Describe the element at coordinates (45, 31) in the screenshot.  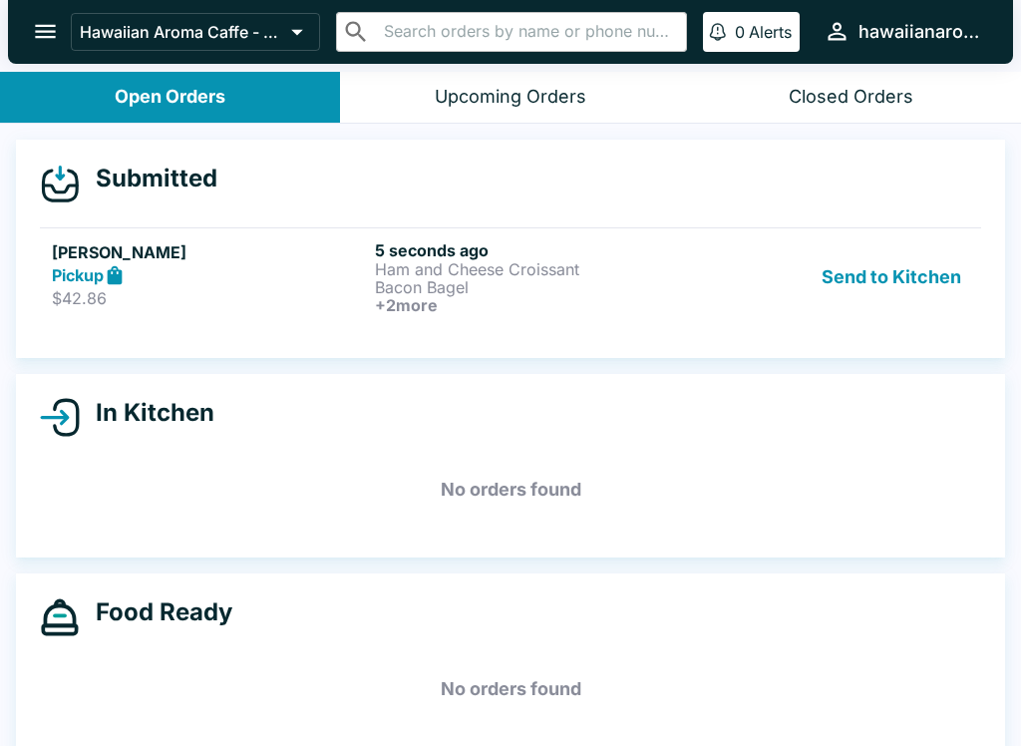
I see `button: open drawer` at that location.